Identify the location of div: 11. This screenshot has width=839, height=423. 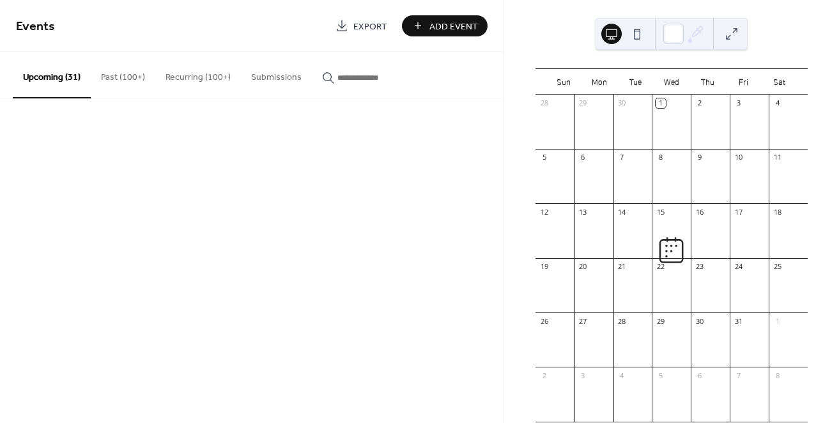
(777, 157).